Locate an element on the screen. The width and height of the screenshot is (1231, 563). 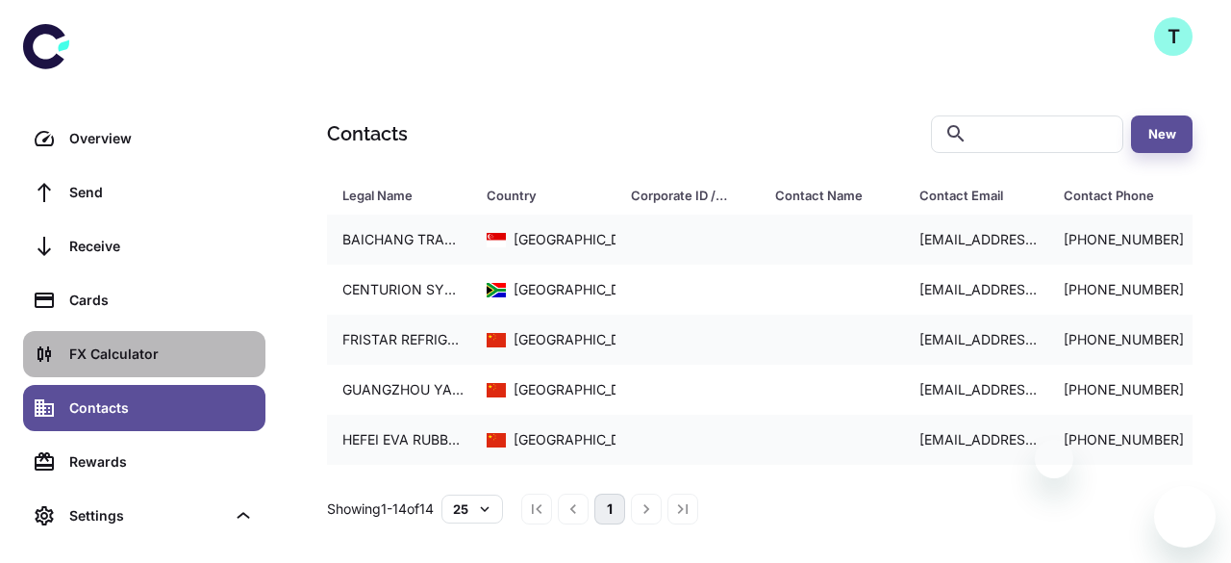
span: Contact Name is located at coordinates (836, 195).